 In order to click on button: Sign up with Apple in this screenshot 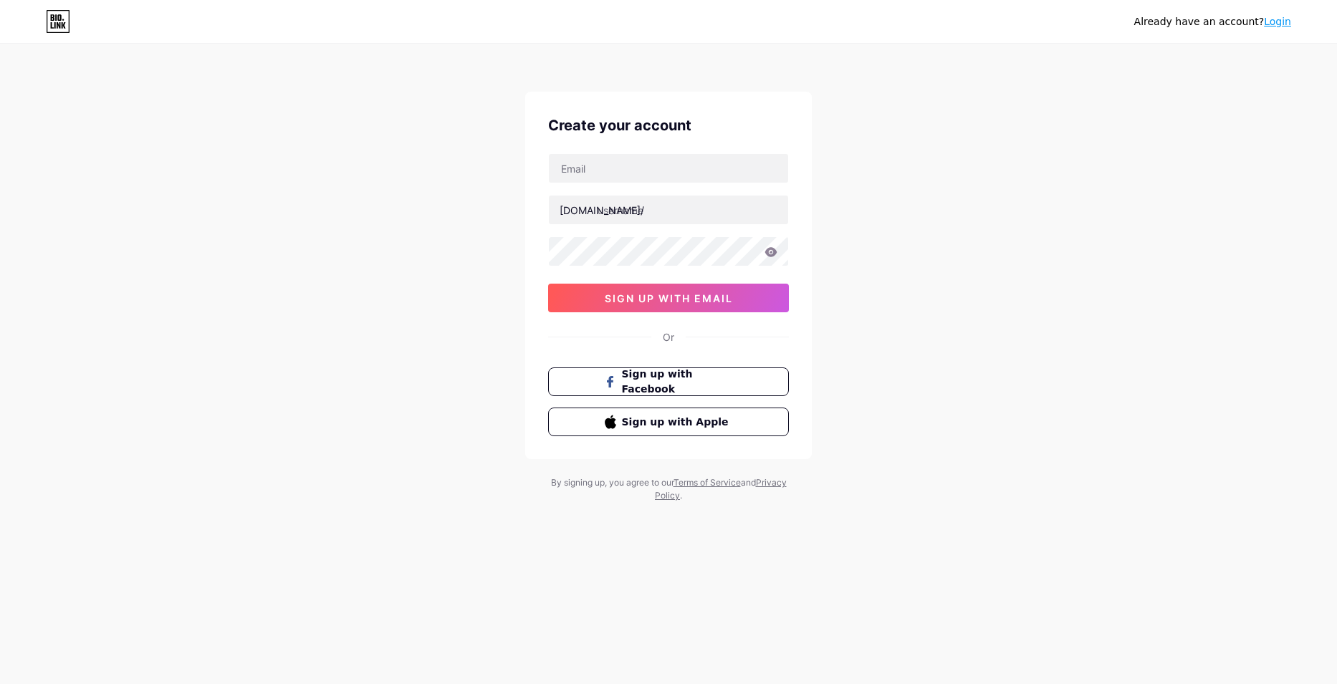, I will do `click(669, 422)`.